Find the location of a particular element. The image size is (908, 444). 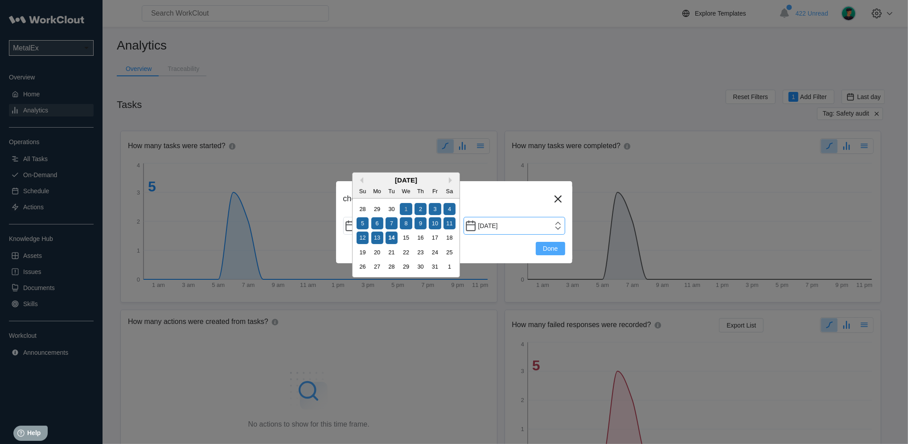

div: Choose Tuesday, October 7th, 2025 is located at coordinates (392, 223).